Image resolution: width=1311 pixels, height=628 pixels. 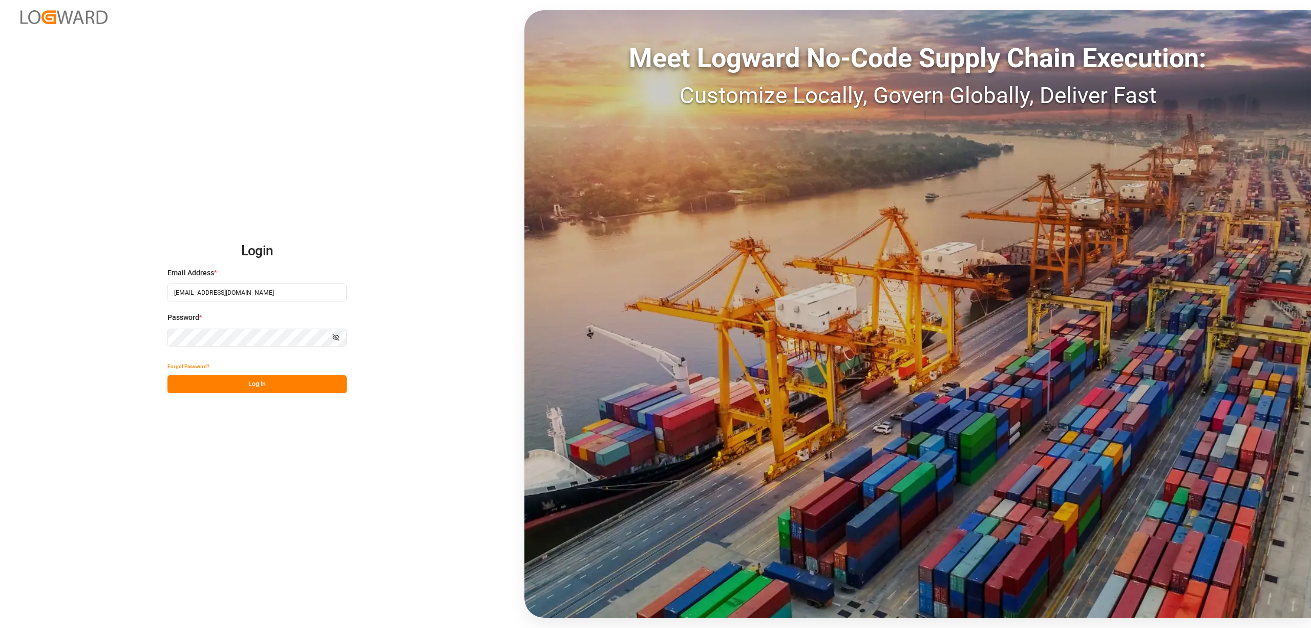 What do you see at coordinates (257, 251) in the screenshot?
I see `h2: Login` at bounding box center [257, 251].